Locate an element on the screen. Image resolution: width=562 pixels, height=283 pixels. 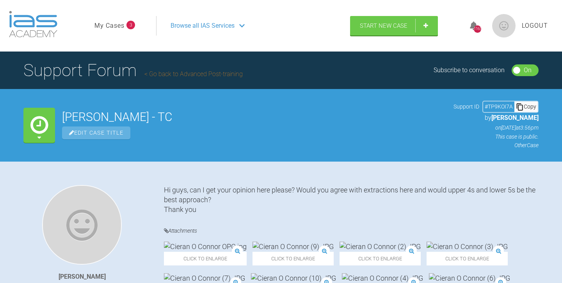
p: Other Case is located at coordinates (496, 145).